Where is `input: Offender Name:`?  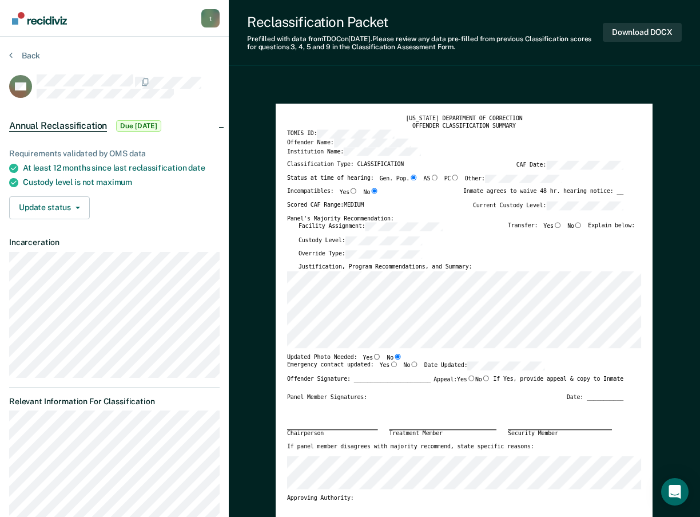 input: Offender Name: is located at coordinates (373, 143).